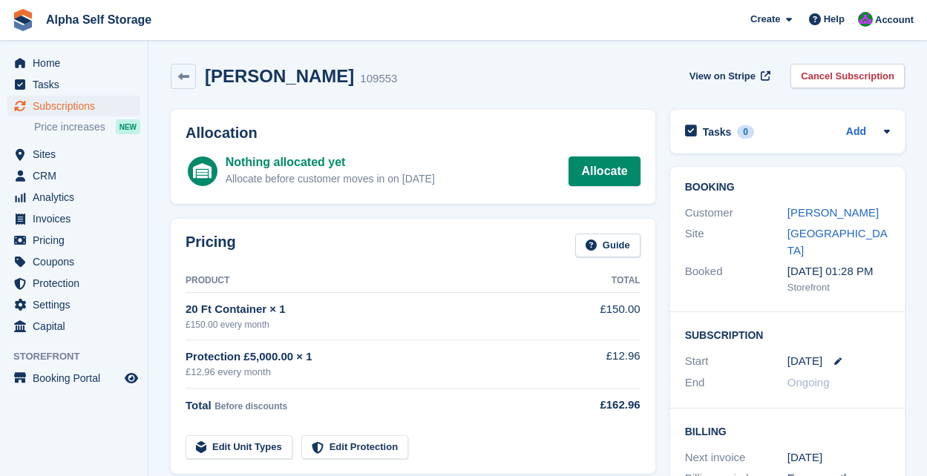 The height and width of the screenshot is (476, 927). I want to click on div: £162.96, so click(605, 405).